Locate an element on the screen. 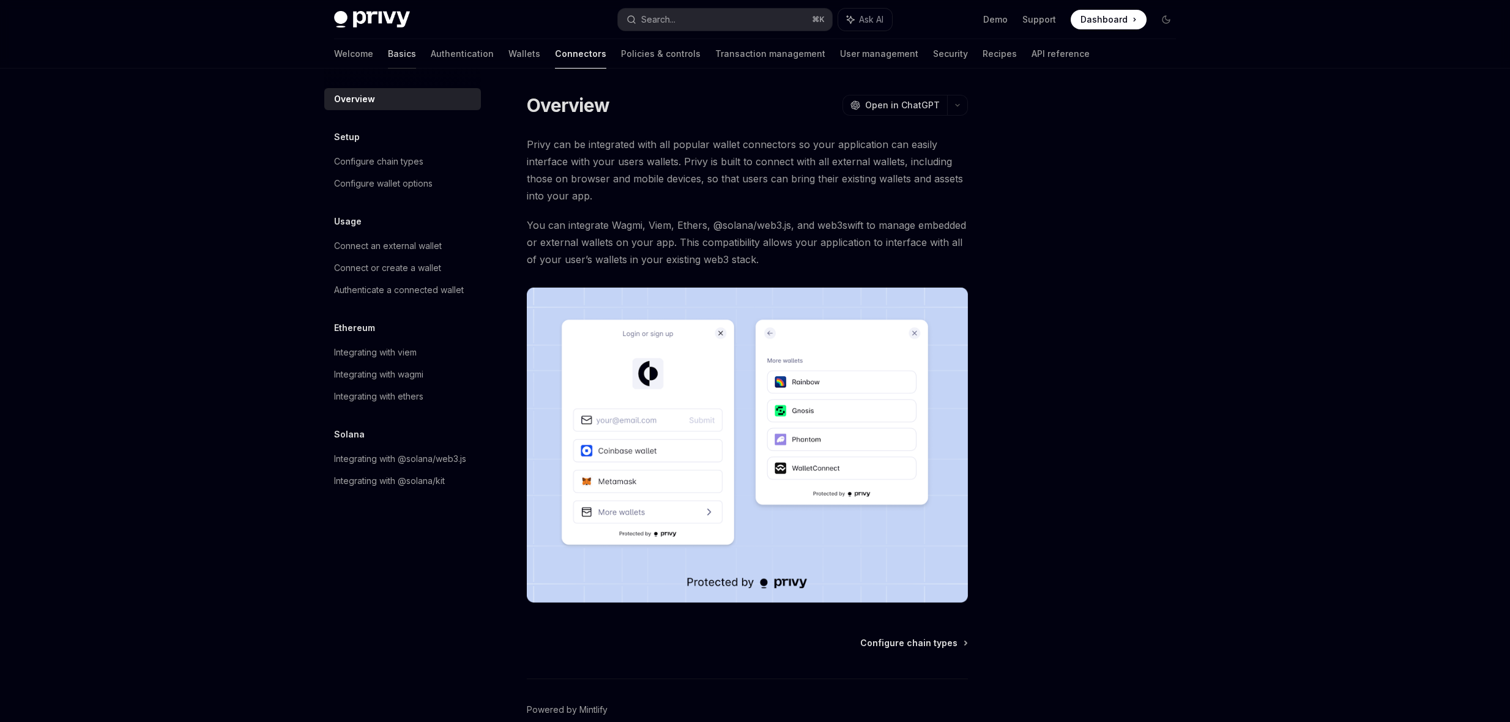 This screenshot has height=722, width=1510. a: API reference is located at coordinates (1060, 54).